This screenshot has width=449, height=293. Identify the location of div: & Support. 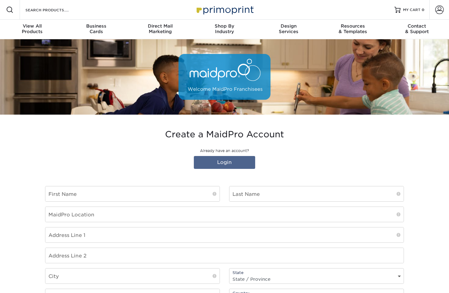
(417, 29).